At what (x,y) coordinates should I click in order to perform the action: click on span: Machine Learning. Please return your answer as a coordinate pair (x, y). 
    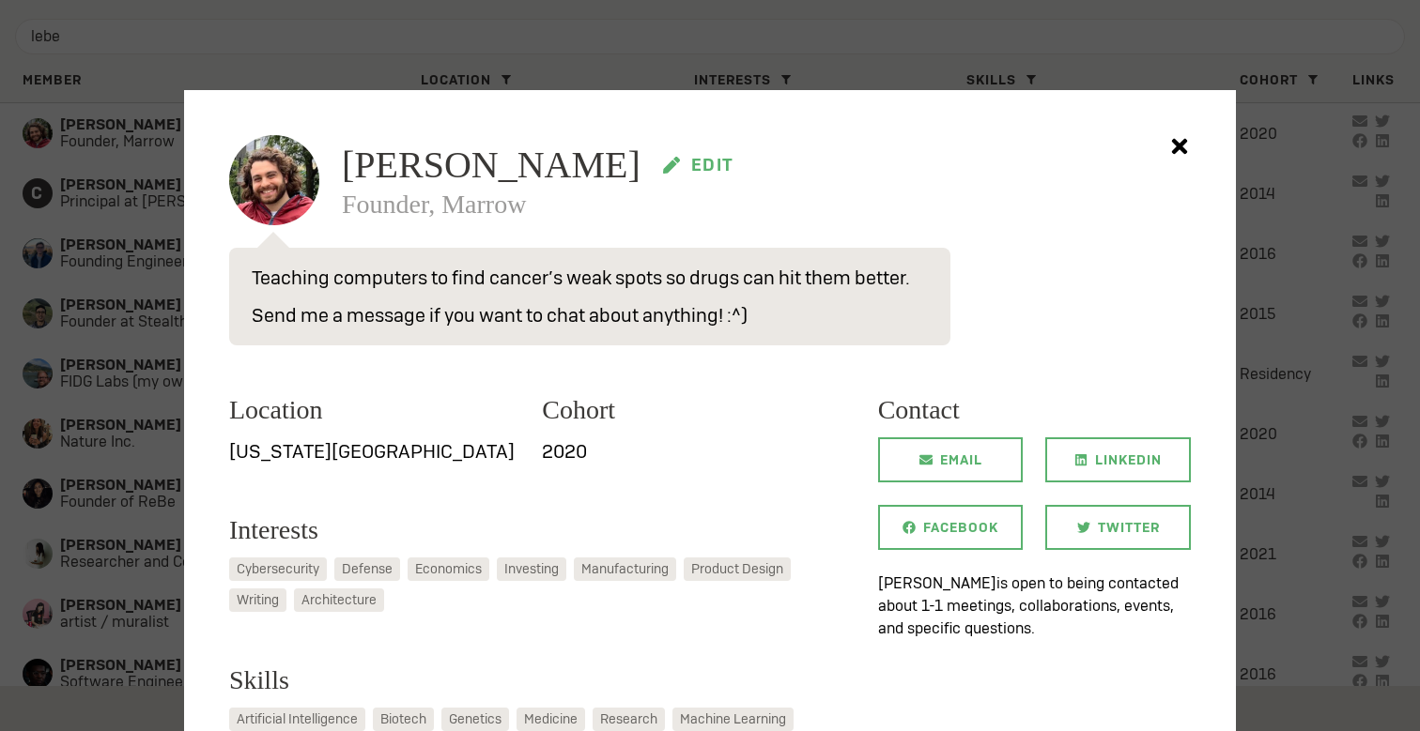
    Looking at the image, I should click on (732, 719).